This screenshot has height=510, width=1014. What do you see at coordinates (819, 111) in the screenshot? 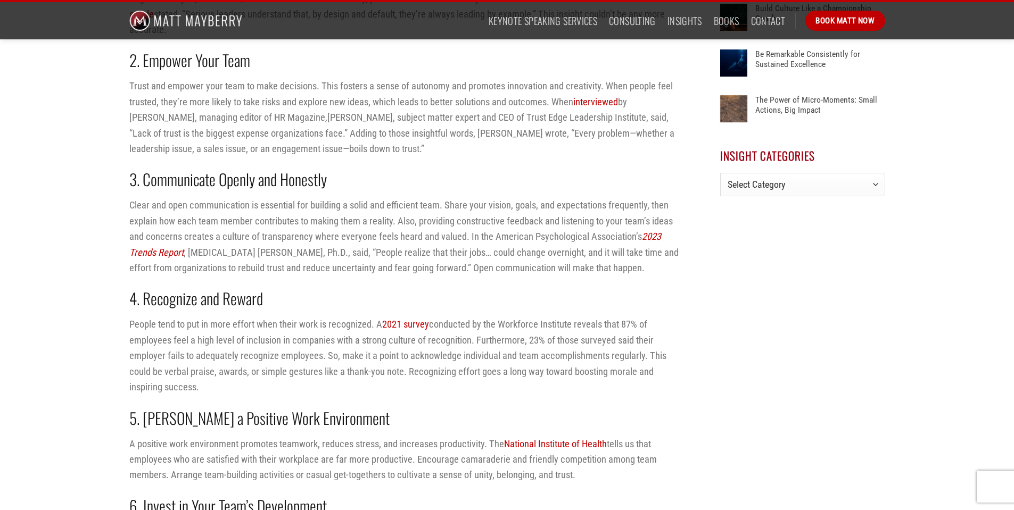
I see `a: The Power of Micro-Moments: Small Actions, Big Impact` at bounding box center [819, 111].